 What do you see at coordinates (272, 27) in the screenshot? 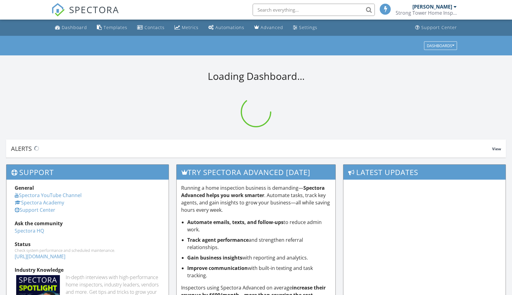
I see `div: Advanced` at bounding box center [272, 27].